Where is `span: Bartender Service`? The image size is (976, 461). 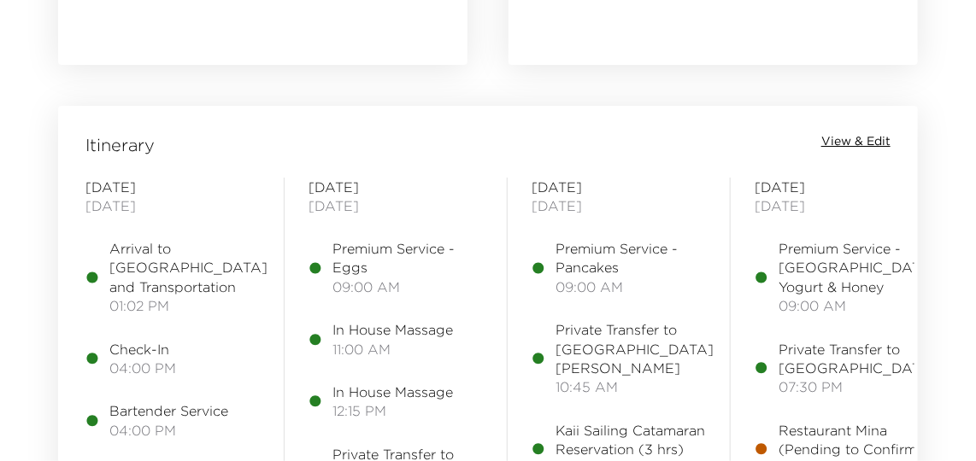
span: Bartender Service is located at coordinates (168, 411).